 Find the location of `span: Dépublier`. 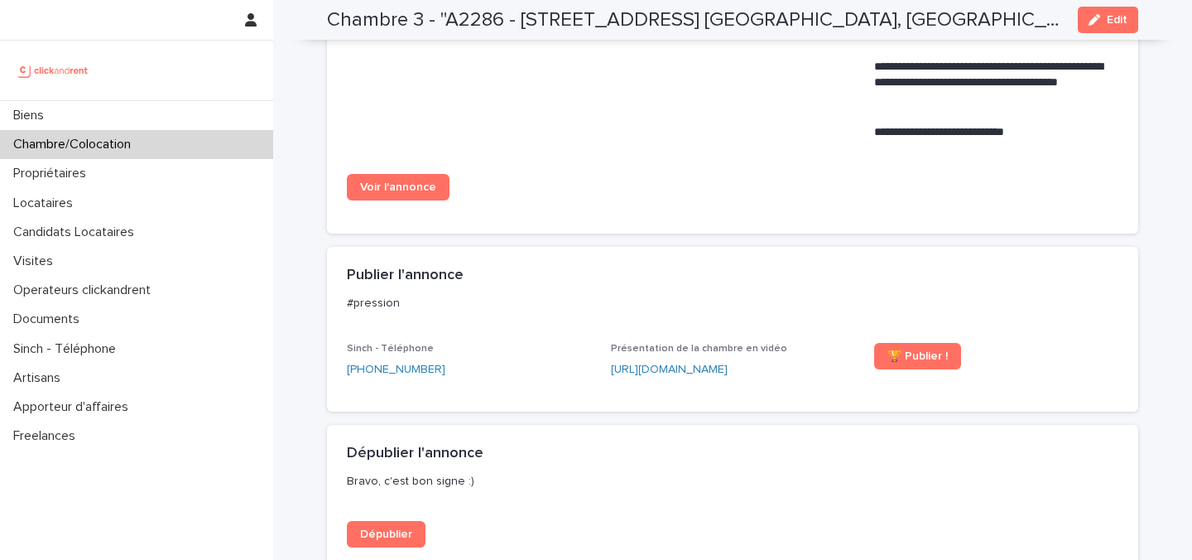

span: Dépublier is located at coordinates (386, 534).